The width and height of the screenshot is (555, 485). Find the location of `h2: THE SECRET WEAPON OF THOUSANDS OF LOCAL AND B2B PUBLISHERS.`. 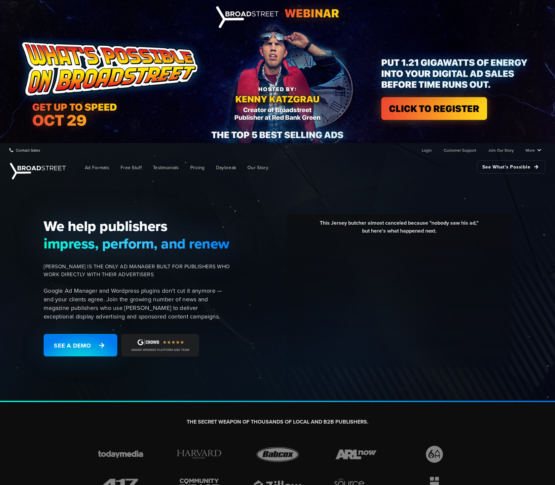

h2: THE SECRET WEAPON OF THOUSANDS OF LOCAL AND B2B PUBLISHERS. is located at coordinates (278, 422).